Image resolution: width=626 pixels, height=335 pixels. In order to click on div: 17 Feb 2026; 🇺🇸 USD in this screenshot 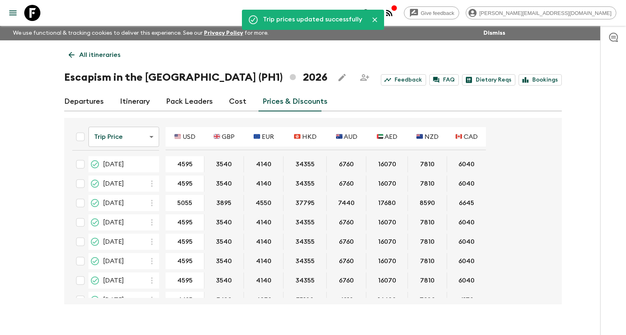, I will do `click(185, 242)`.